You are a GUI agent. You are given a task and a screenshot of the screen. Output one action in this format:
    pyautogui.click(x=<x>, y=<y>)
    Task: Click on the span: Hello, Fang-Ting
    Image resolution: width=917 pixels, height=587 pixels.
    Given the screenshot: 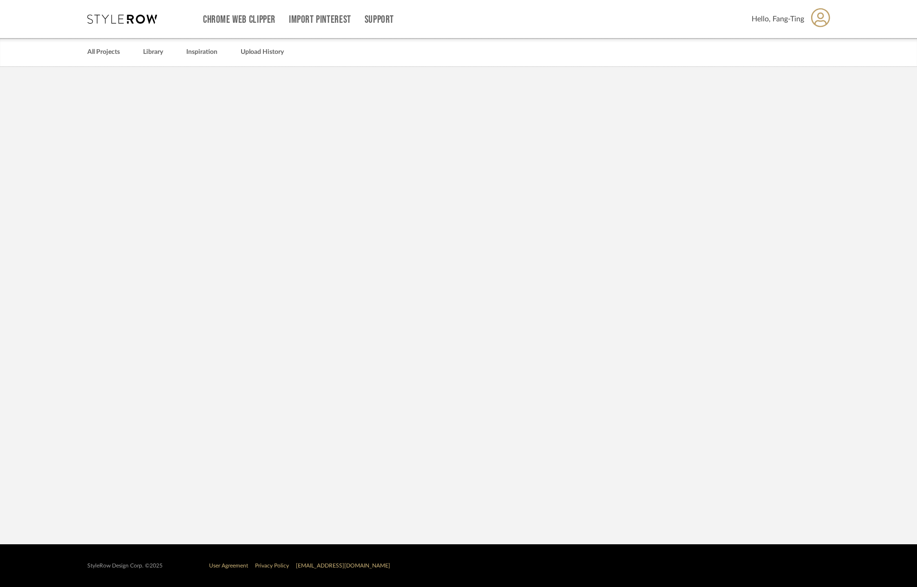 What is the action you would take?
    pyautogui.click(x=778, y=19)
    